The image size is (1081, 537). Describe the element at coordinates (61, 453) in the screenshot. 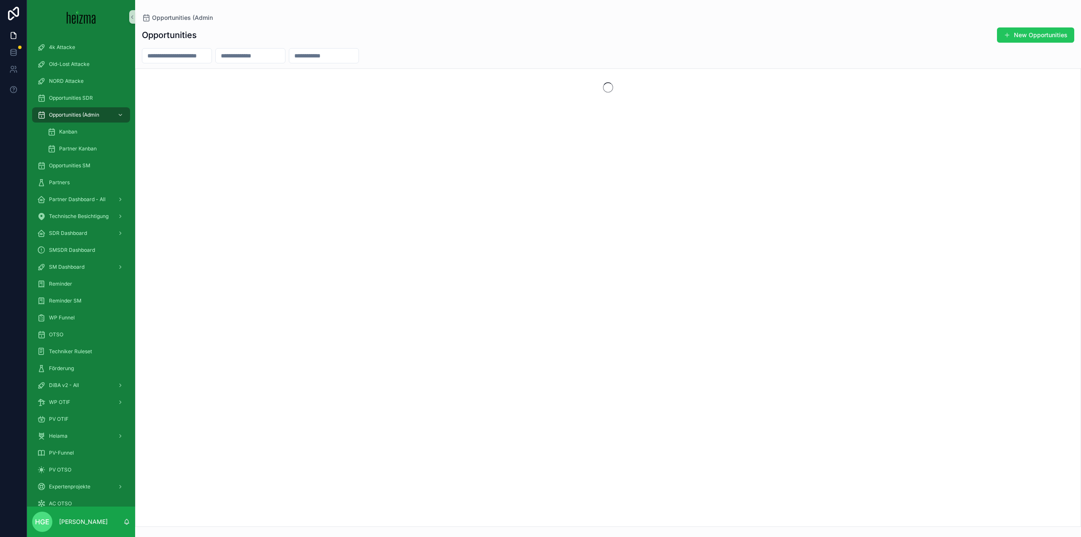

I see `span: PV-Funnel` at that location.